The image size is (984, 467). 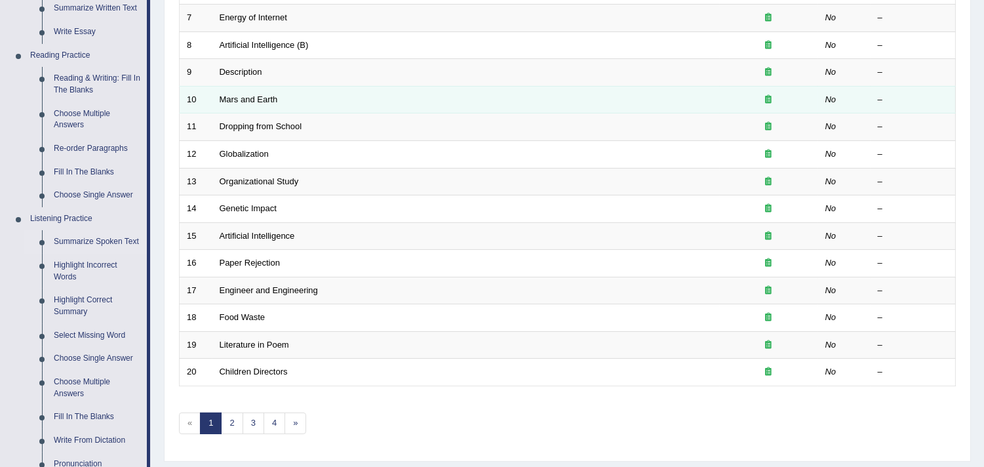 I want to click on a: Engineer and Engineering, so click(x=269, y=290).